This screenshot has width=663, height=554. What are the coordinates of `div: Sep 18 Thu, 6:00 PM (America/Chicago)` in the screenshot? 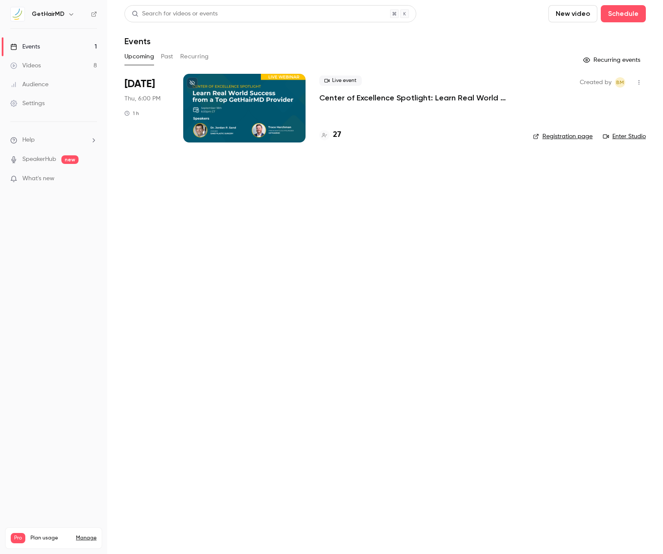 It's located at (147, 108).